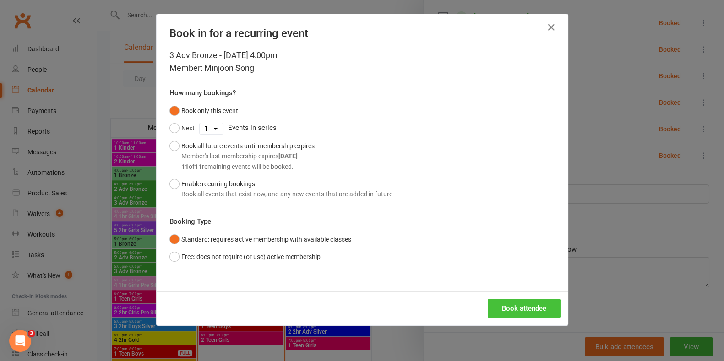  I want to click on div: Member's last membership expires, so click(248, 156).